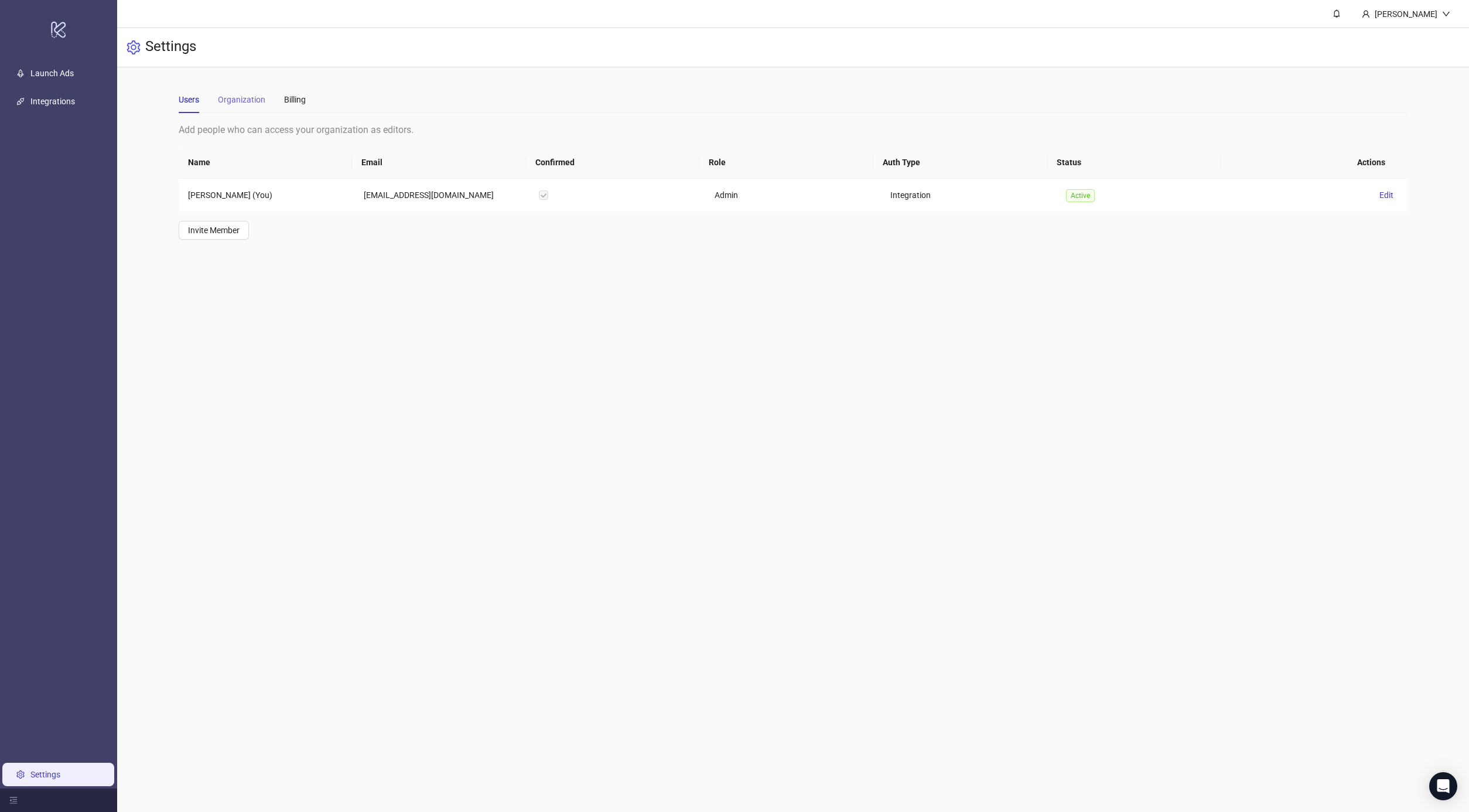 This screenshot has width=1469, height=812. What do you see at coordinates (266, 162) in the screenshot?
I see `th: Name` at bounding box center [266, 162].